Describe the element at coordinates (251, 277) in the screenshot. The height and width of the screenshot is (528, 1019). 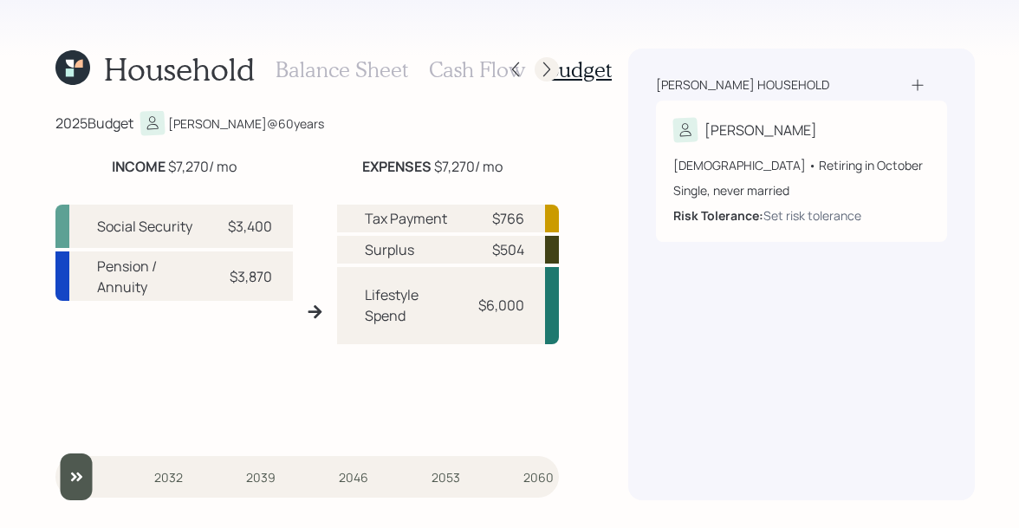
I see `div: $3,870` at that location.